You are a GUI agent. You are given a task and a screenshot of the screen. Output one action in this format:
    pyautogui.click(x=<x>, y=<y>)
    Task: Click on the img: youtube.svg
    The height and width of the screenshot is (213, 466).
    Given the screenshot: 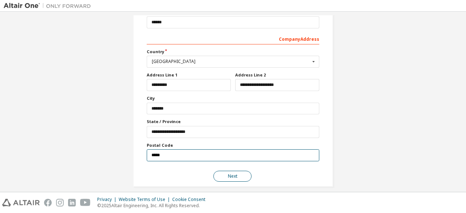 What is the action you would take?
    pyautogui.click(x=85, y=202)
    